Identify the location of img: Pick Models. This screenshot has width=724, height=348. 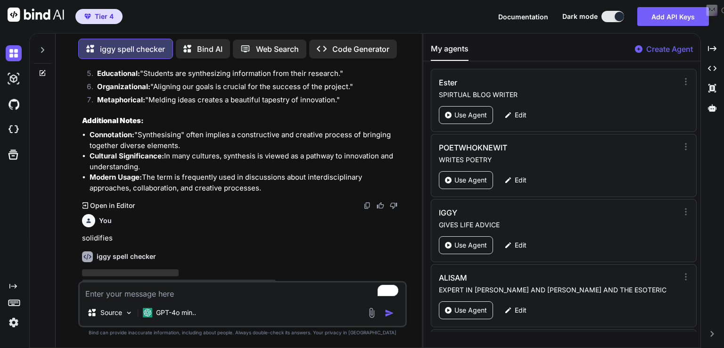
(129, 312).